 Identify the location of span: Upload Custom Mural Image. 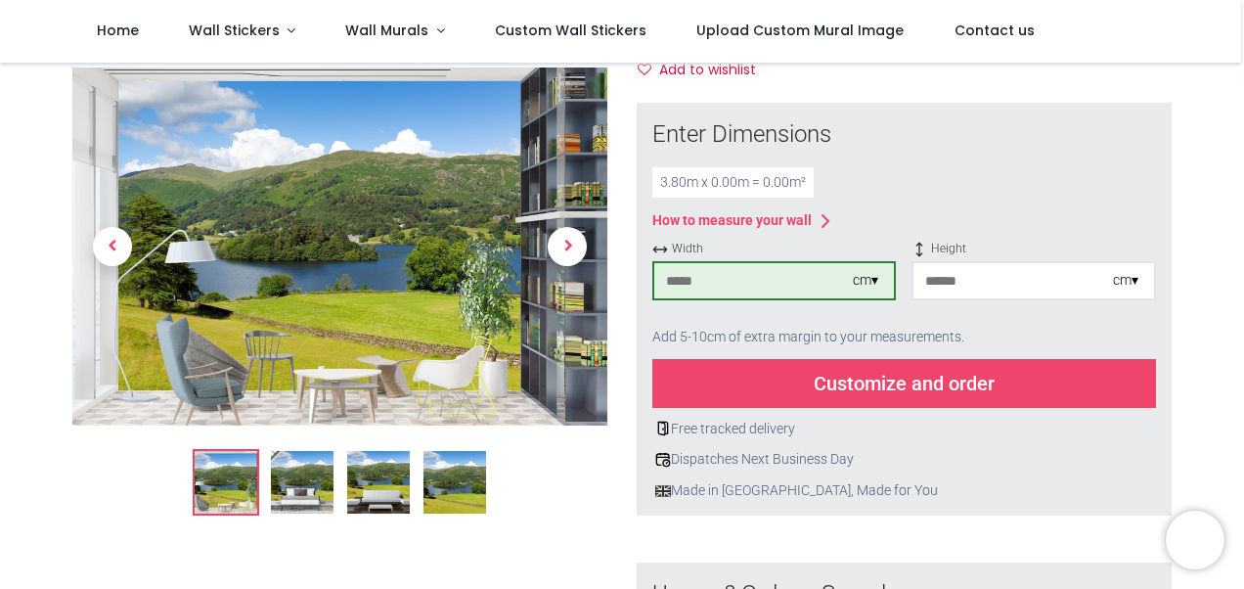
(800, 30).